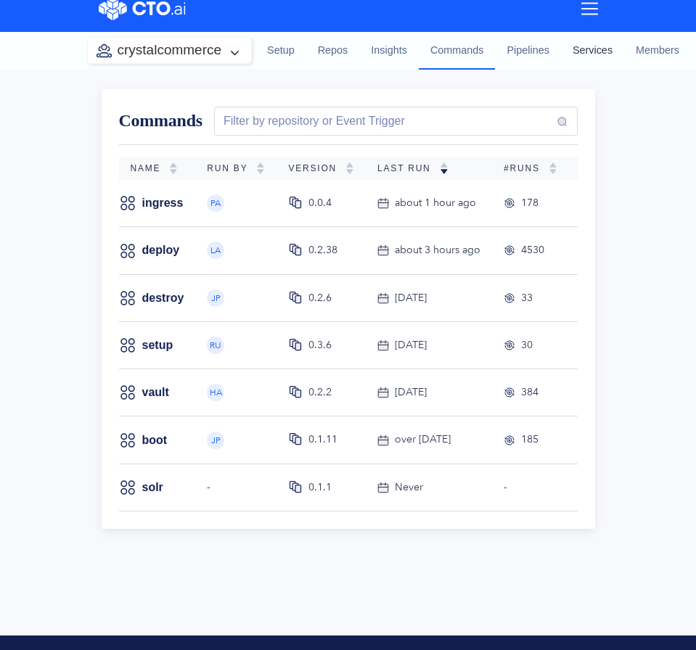 The image size is (696, 650). I want to click on button: crystalcommerce, so click(170, 50).